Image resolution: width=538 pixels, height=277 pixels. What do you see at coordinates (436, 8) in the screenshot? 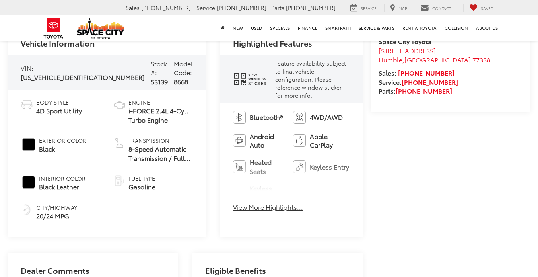
I see `a: Contact` at bounding box center [436, 8].